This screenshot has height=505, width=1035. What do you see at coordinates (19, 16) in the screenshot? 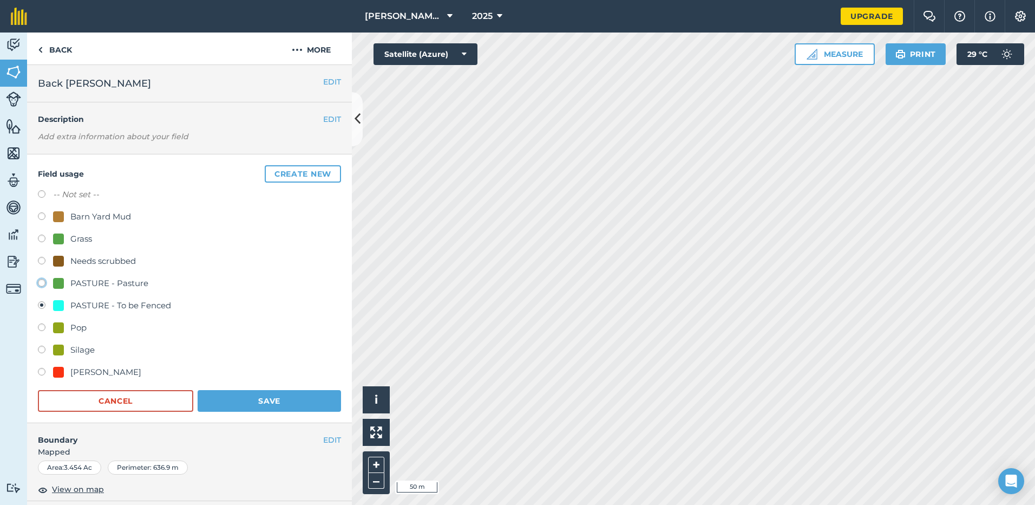
I see `img: fieldmargin Logo` at bounding box center [19, 16].